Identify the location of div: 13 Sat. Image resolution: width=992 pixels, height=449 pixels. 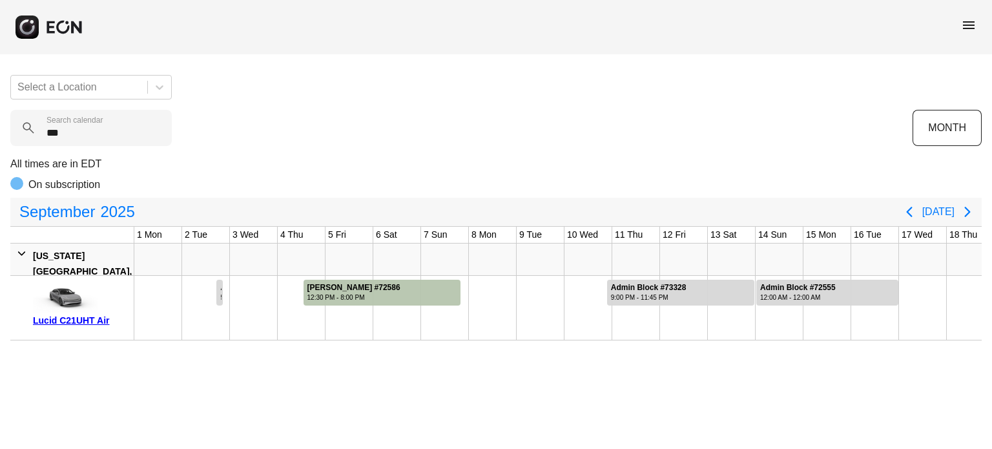
(724, 234).